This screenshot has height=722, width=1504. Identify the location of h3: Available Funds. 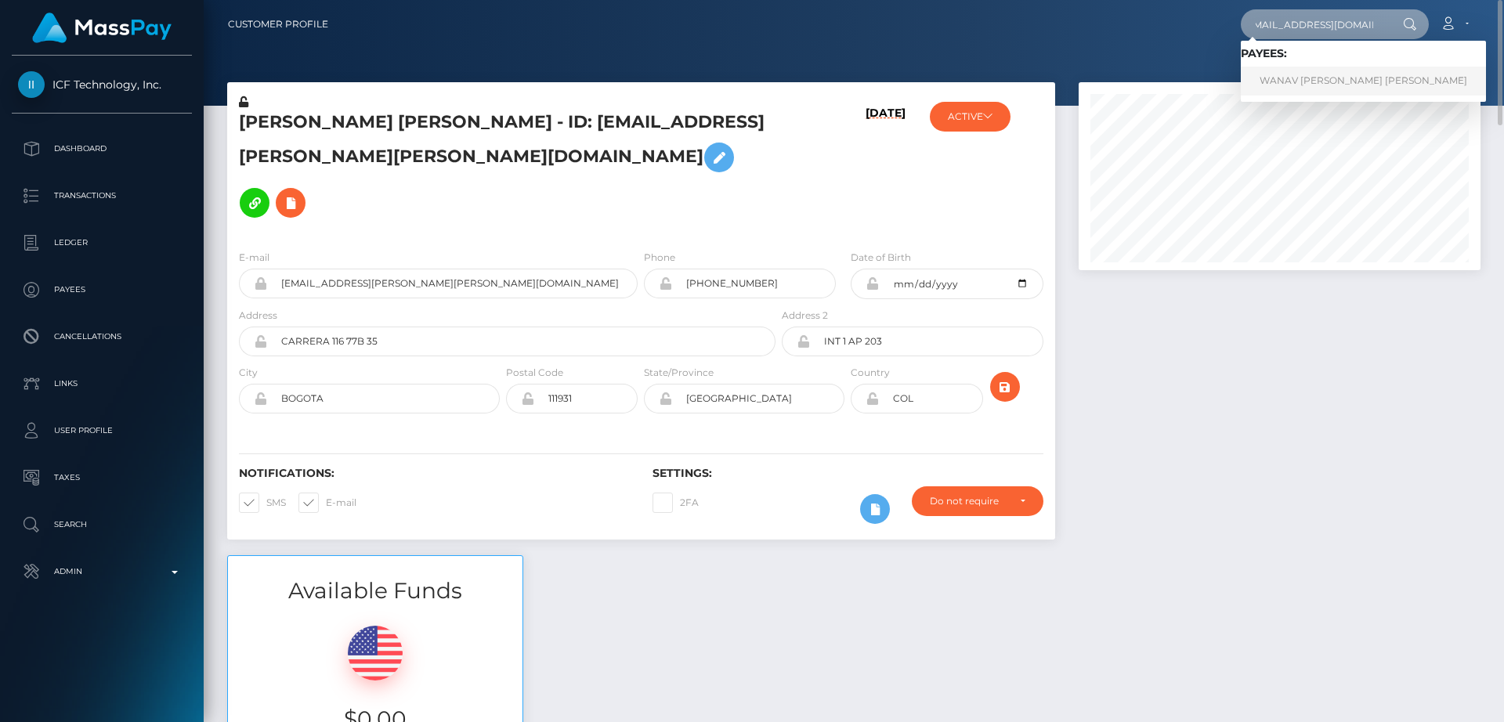
(375, 591).